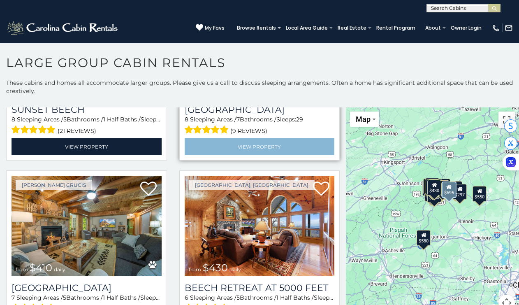 The height and width of the screenshot is (305, 519). I want to click on a: Mountainside Lodge from $410 daily, so click(86, 226).